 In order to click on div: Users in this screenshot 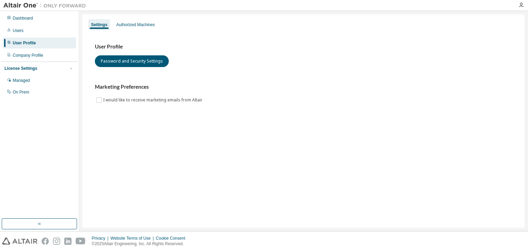, I will do `click(18, 31)`.